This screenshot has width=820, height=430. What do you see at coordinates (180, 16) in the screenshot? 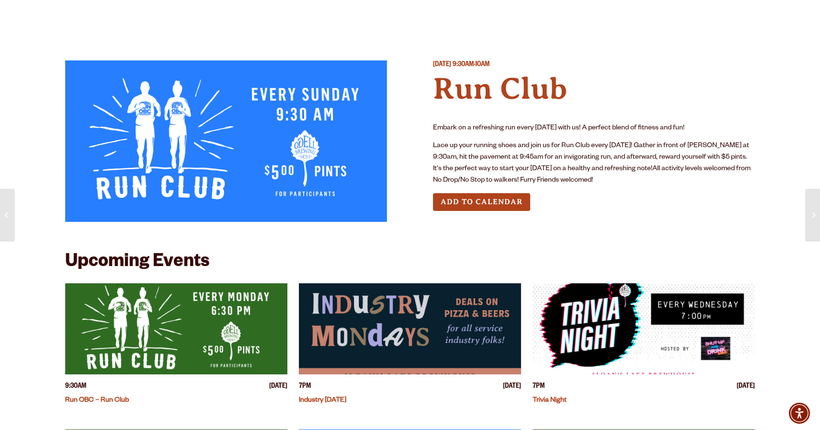
I see `span: Taprooms` at bounding box center [180, 16].